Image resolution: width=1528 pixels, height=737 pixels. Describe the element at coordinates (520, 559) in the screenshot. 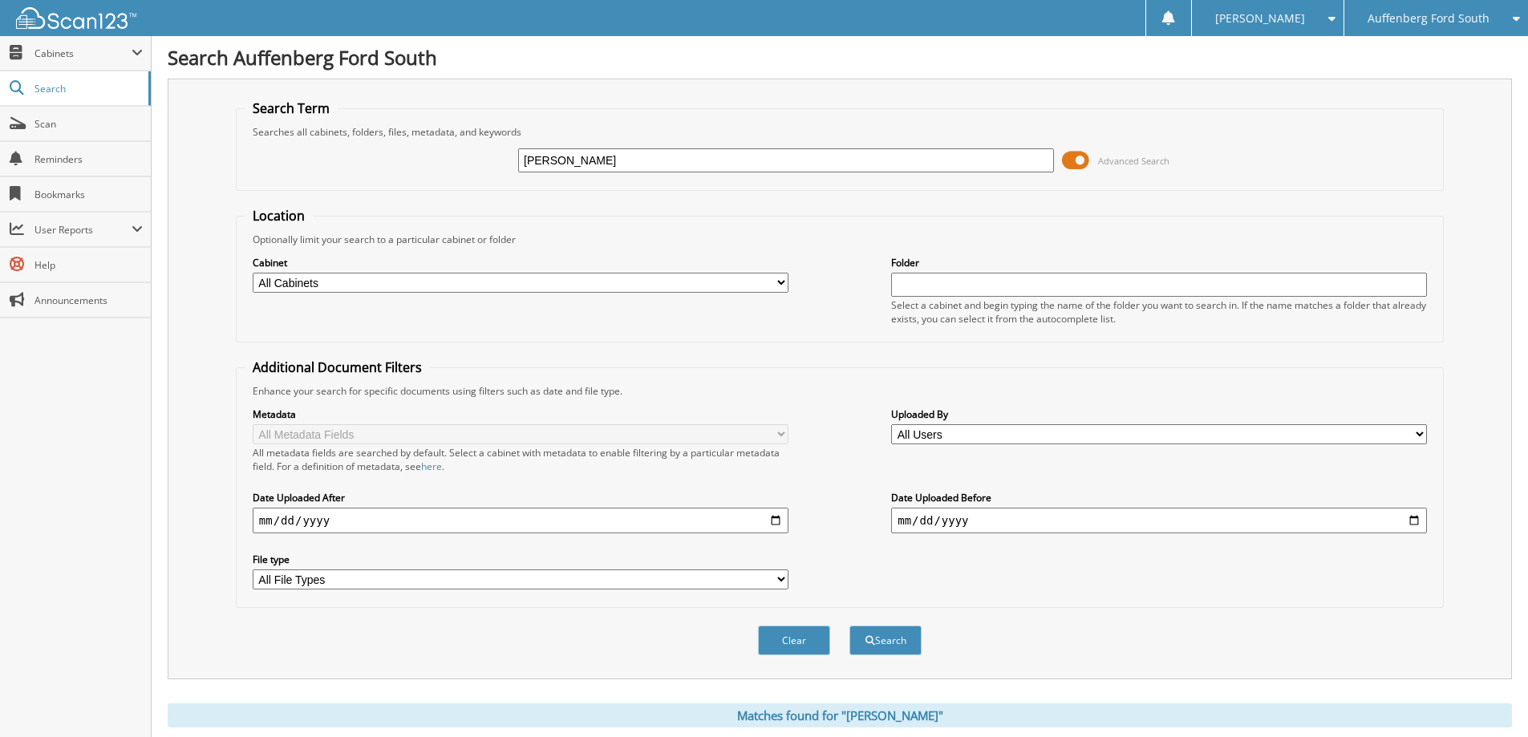

I see `label: File type` at that location.